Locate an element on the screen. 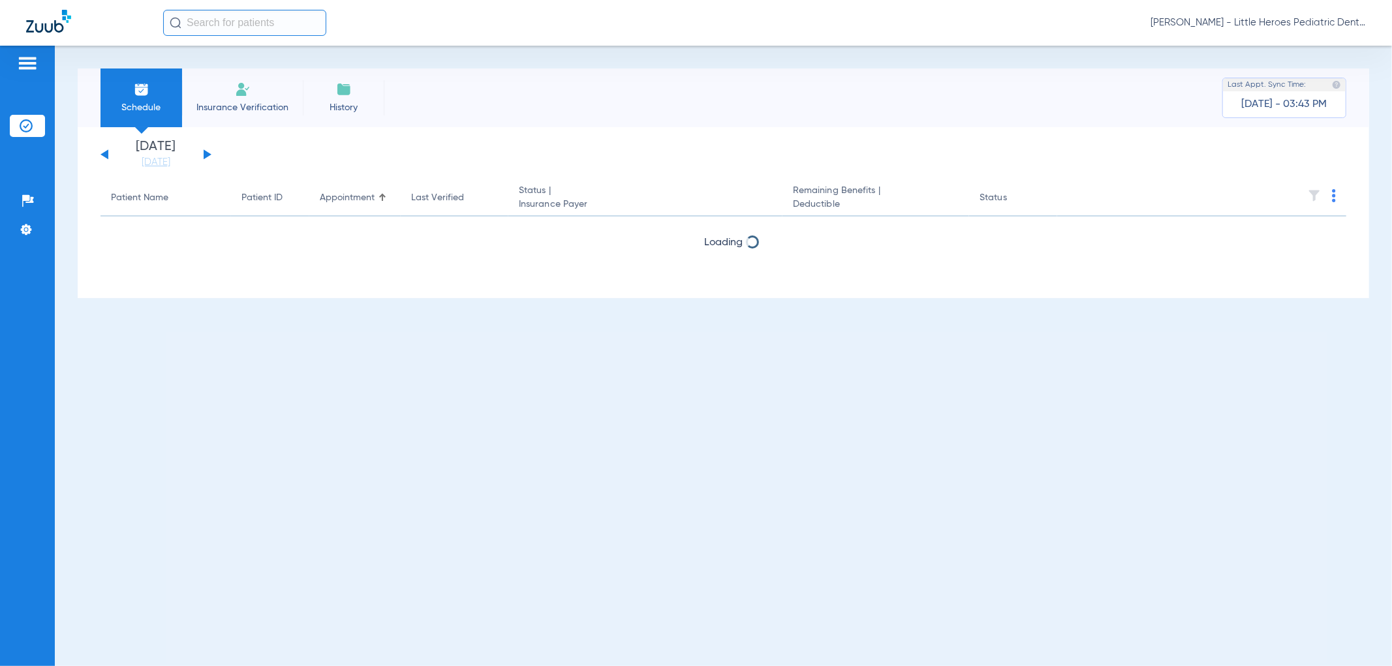  th: Status is located at coordinates (1013, 198).